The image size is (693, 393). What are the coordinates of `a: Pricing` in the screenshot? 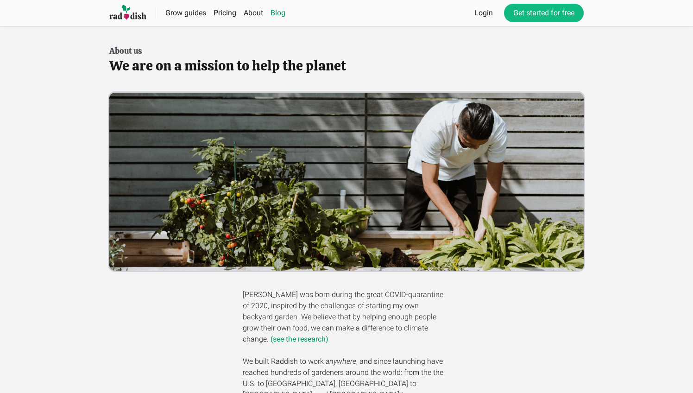 It's located at (225, 13).